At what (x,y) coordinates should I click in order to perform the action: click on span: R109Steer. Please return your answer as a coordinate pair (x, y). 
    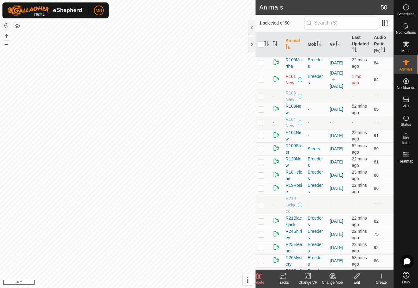
    Looking at the image, I should click on (294, 149).